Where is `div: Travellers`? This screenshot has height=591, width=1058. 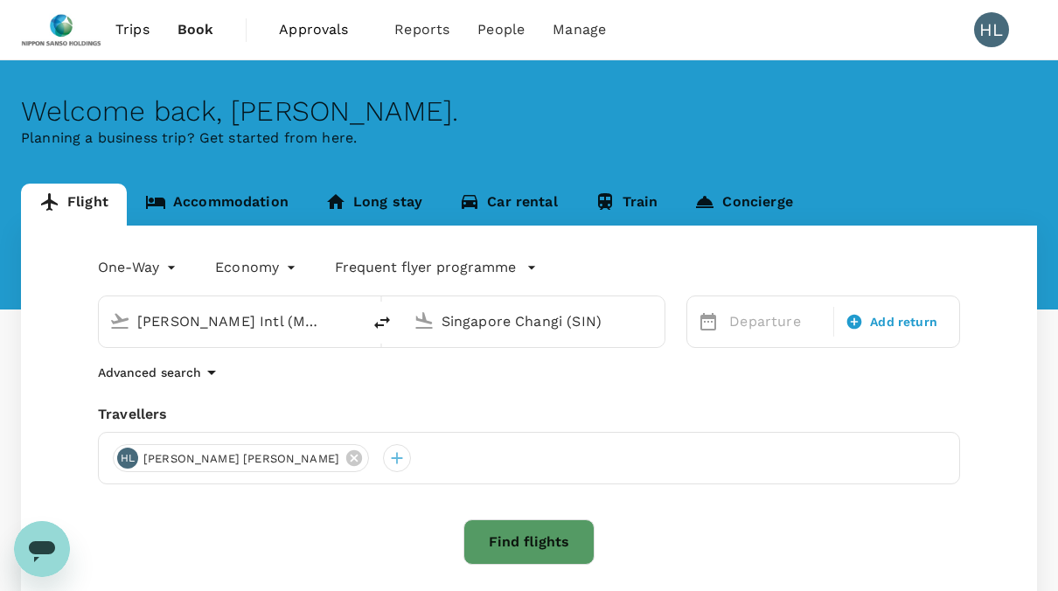 div: Travellers is located at coordinates (529, 415).